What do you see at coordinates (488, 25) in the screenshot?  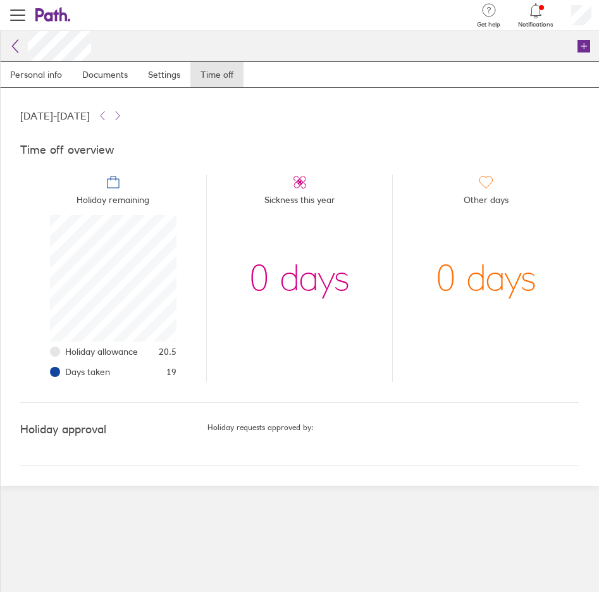 I see `span: Get help` at bounding box center [488, 25].